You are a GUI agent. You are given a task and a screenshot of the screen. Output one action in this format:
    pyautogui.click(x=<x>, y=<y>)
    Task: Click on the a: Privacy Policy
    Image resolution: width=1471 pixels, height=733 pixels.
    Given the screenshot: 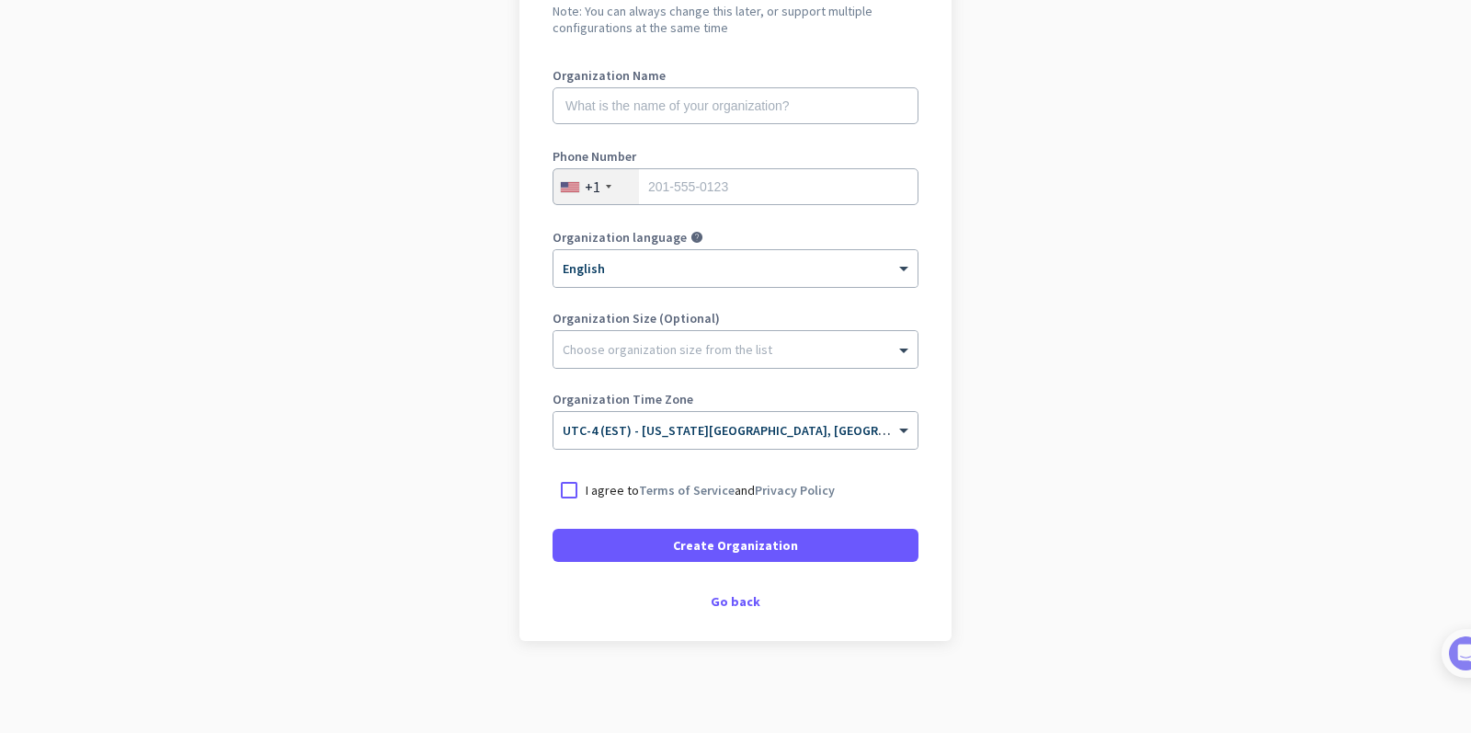 What is the action you would take?
    pyautogui.click(x=794, y=490)
    